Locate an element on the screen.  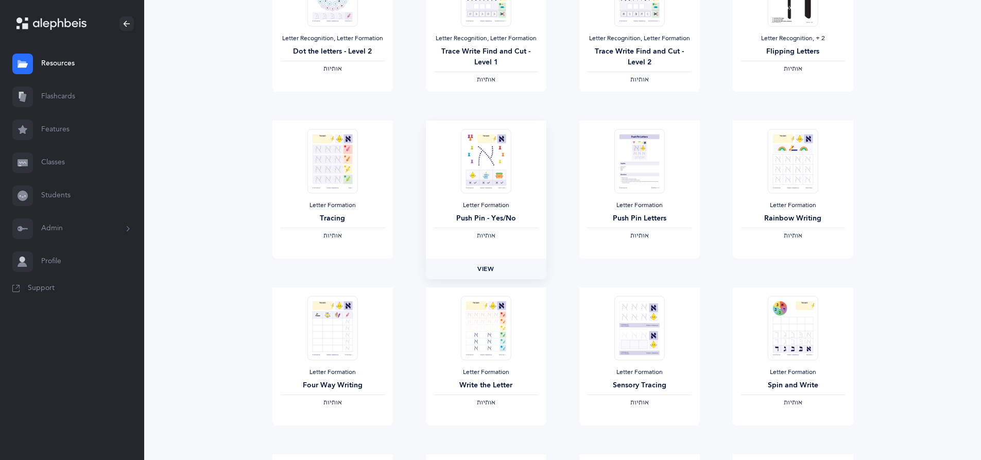
span: View is located at coordinates (485, 269).